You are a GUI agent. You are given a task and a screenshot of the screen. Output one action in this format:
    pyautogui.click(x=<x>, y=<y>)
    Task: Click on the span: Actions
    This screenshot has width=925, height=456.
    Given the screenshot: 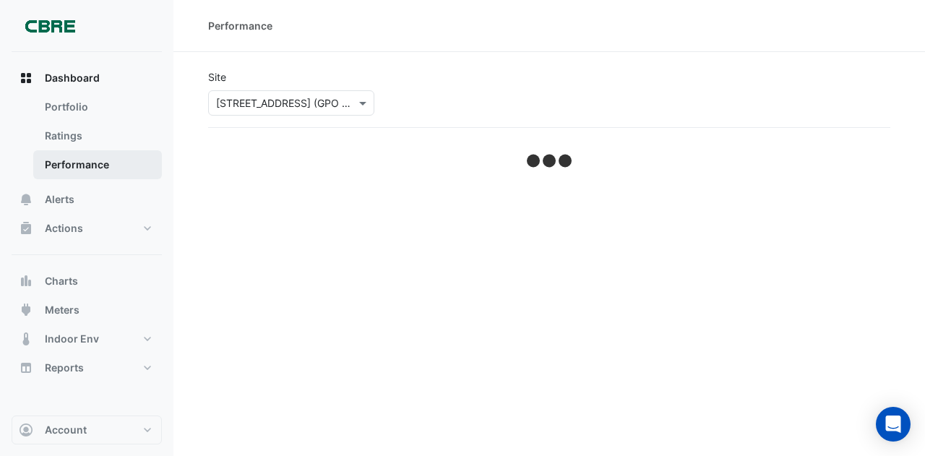 What is the action you would take?
    pyautogui.click(x=64, y=228)
    